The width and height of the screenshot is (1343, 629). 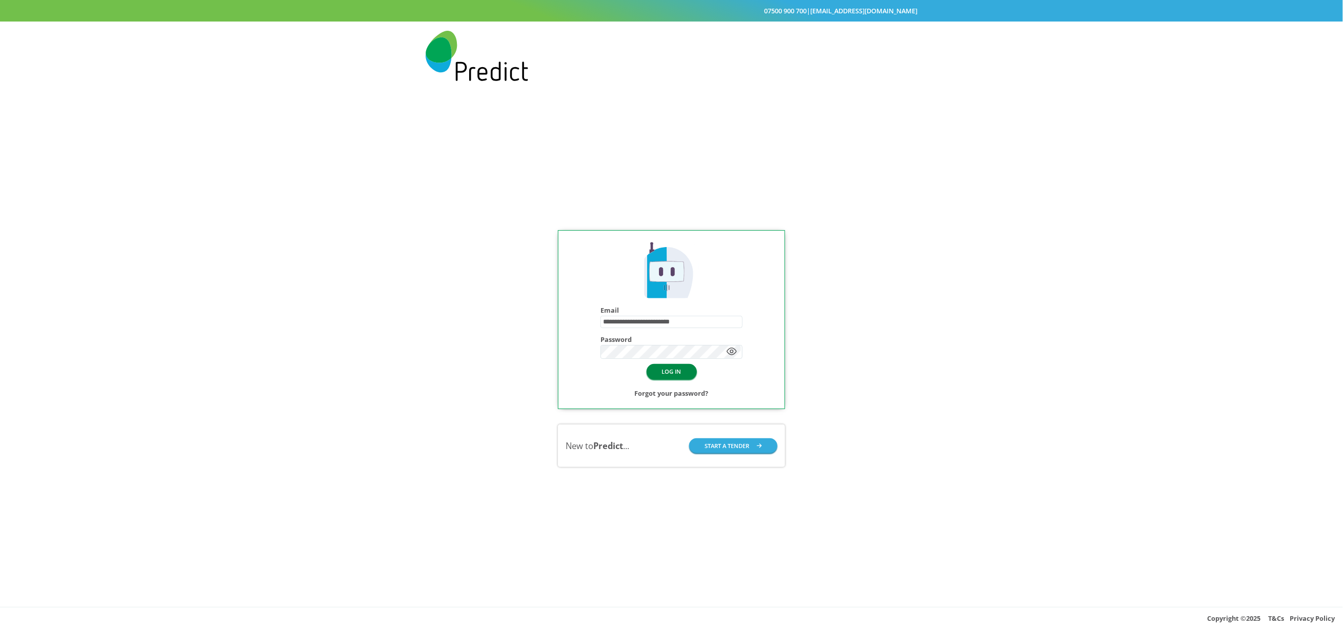 What do you see at coordinates (733, 446) in the screenshot?
I see `button: START A TENDER` at bounding box center [733, 446].